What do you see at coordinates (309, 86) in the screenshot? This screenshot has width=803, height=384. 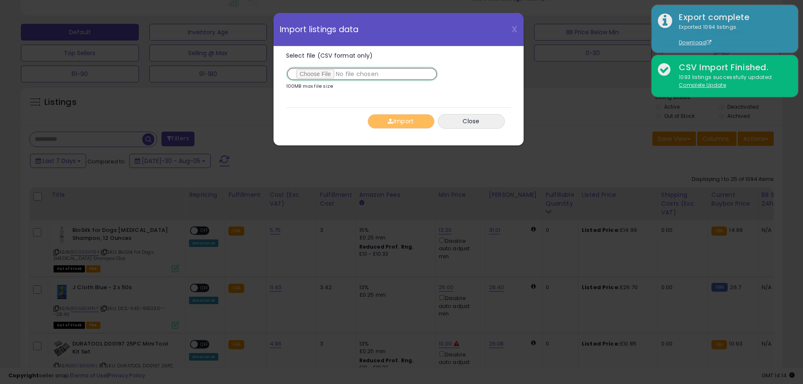 I see `p: 100MB max file size` at bounding box center [309, 86].